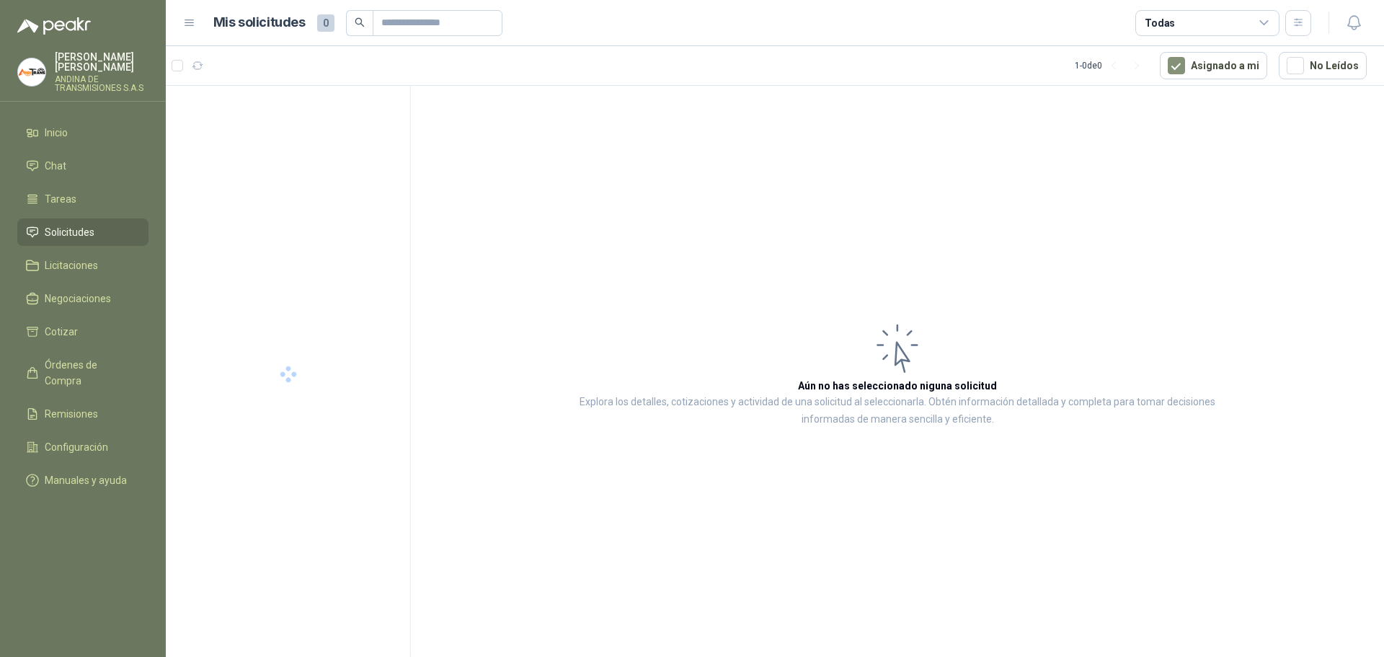  What do you see at coordinates (897, 411) in the screenshot?
I see `p: Explora los detalles, cotizaciones y actividad de una solicitud al seleccionarla. Obtén informaci...` at bounding box center [897, 411].